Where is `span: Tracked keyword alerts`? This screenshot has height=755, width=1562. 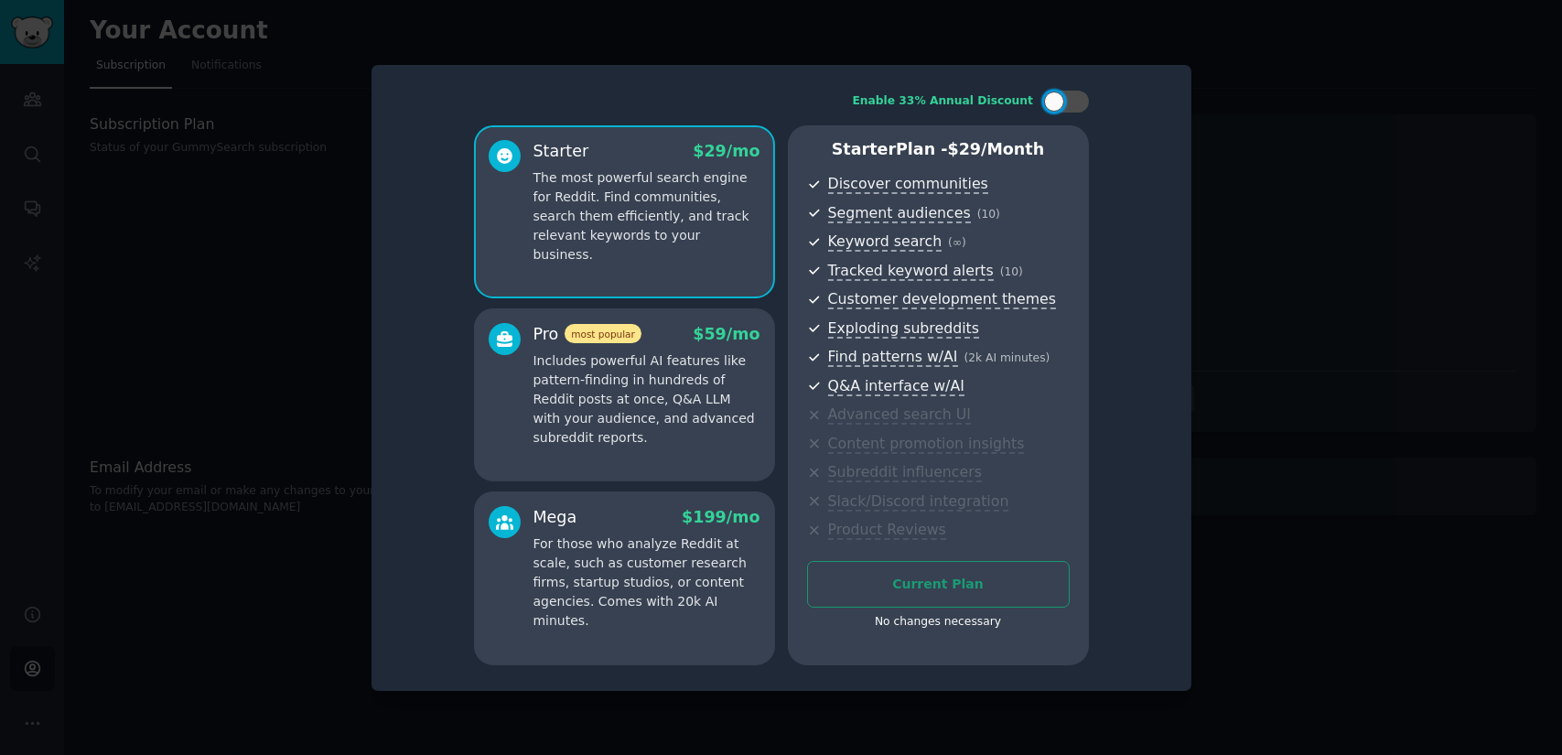 span: Tracked keyword alerts is located at coordinates (911, 271).